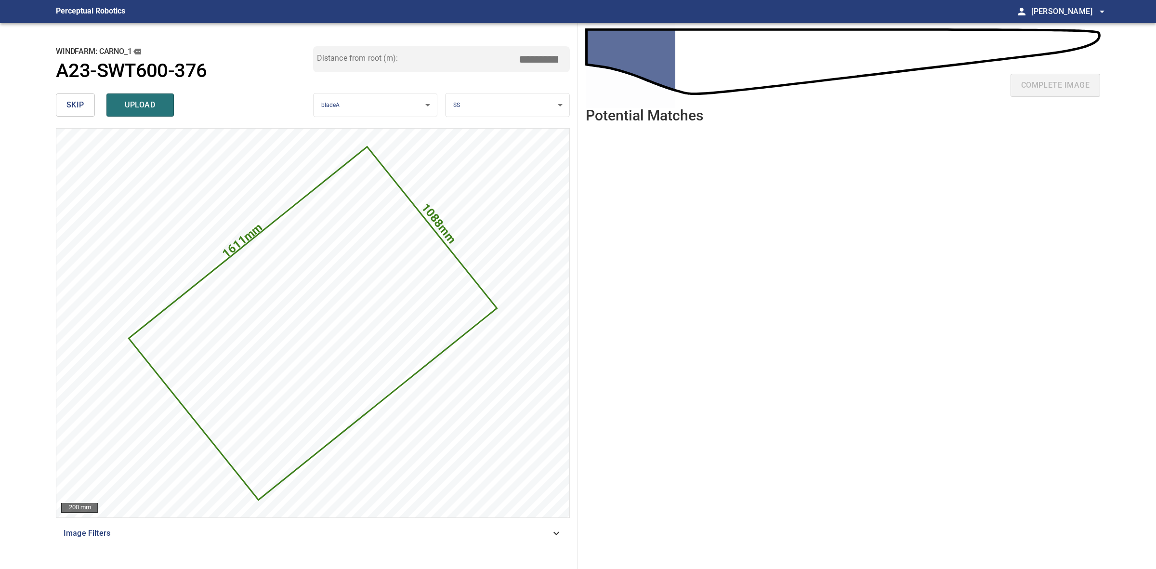 The image size is (1156, 569). What do you see at coordinates (110, 136) in the screenshot?
I see `img: Toggle full page` at bounding box center [110, 136].